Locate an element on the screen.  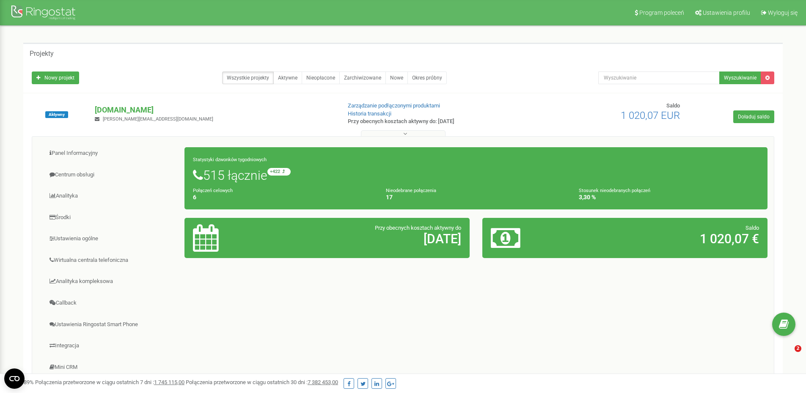
a: Historia transakcji is located at coordinates (369, 113).